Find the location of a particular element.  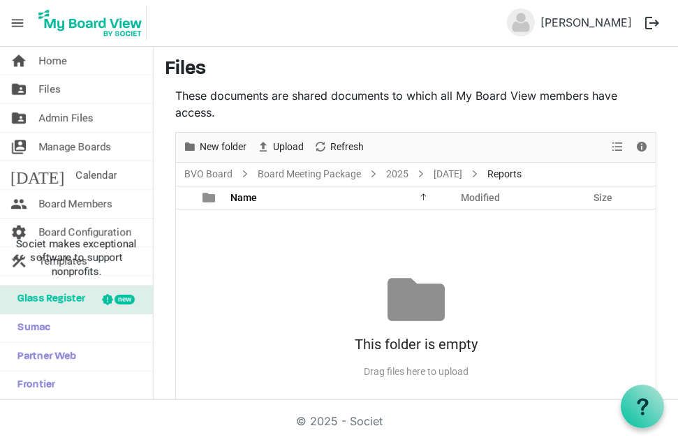

p: These documents are shared documents to which all My Board View members have access. is located at coordinates (416, 104).